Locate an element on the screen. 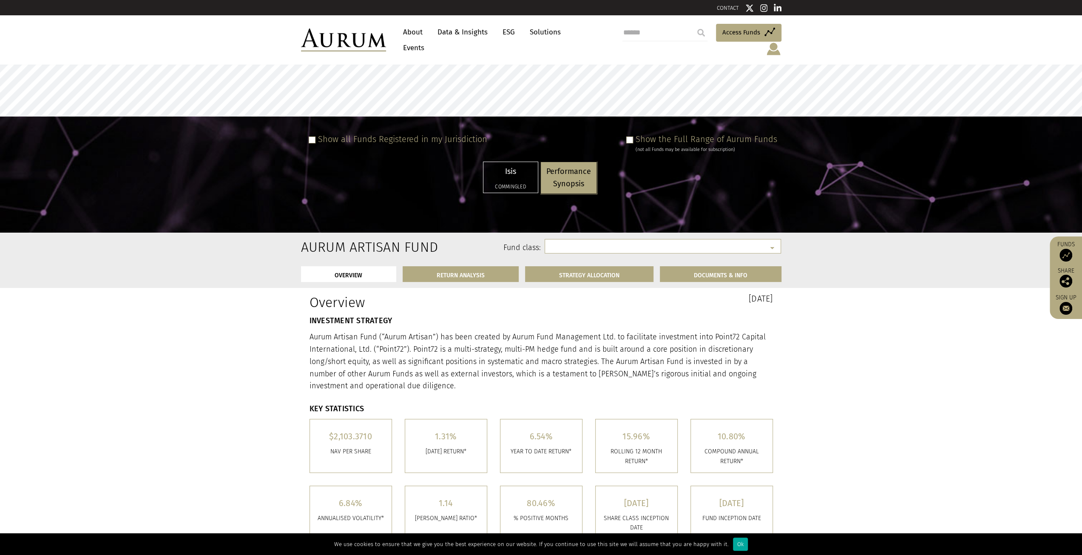 Image resolution: width=1082 pixels, height=555 pixels. a: Access Funds is located at coordinates (749, 33).